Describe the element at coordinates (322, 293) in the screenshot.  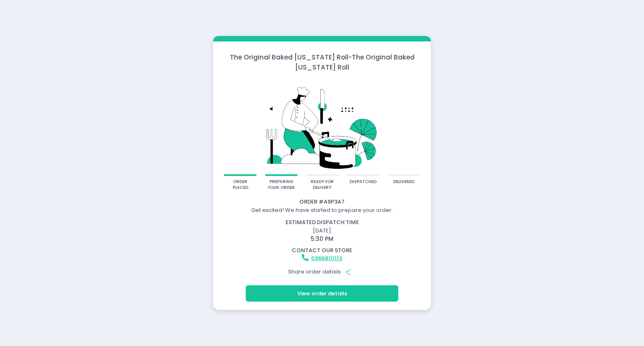
I see `button: View order details` at that location.